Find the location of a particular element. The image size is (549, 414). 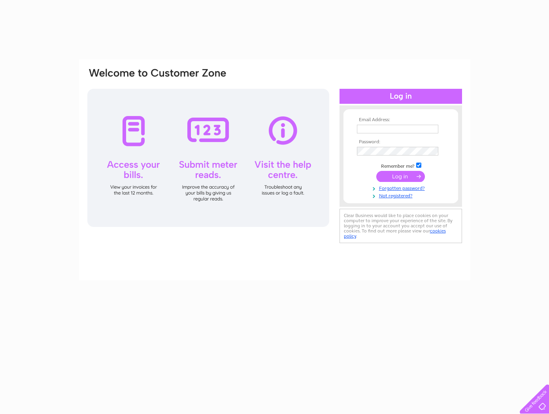

td: Remember me? is located at coordinates (401, 166).